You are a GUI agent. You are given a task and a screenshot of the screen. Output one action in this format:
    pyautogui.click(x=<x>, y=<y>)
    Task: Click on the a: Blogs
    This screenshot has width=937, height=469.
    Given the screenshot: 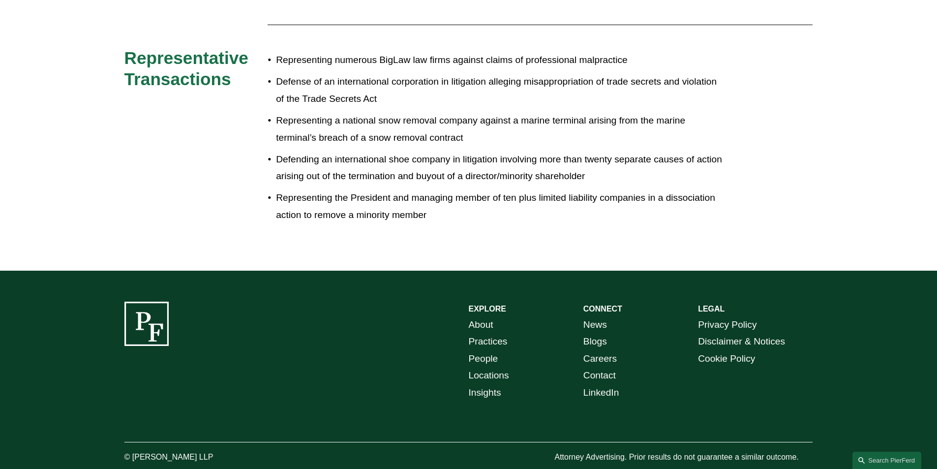 What is the action you would take?
    pyautogui.click(x=595, y=341)
    